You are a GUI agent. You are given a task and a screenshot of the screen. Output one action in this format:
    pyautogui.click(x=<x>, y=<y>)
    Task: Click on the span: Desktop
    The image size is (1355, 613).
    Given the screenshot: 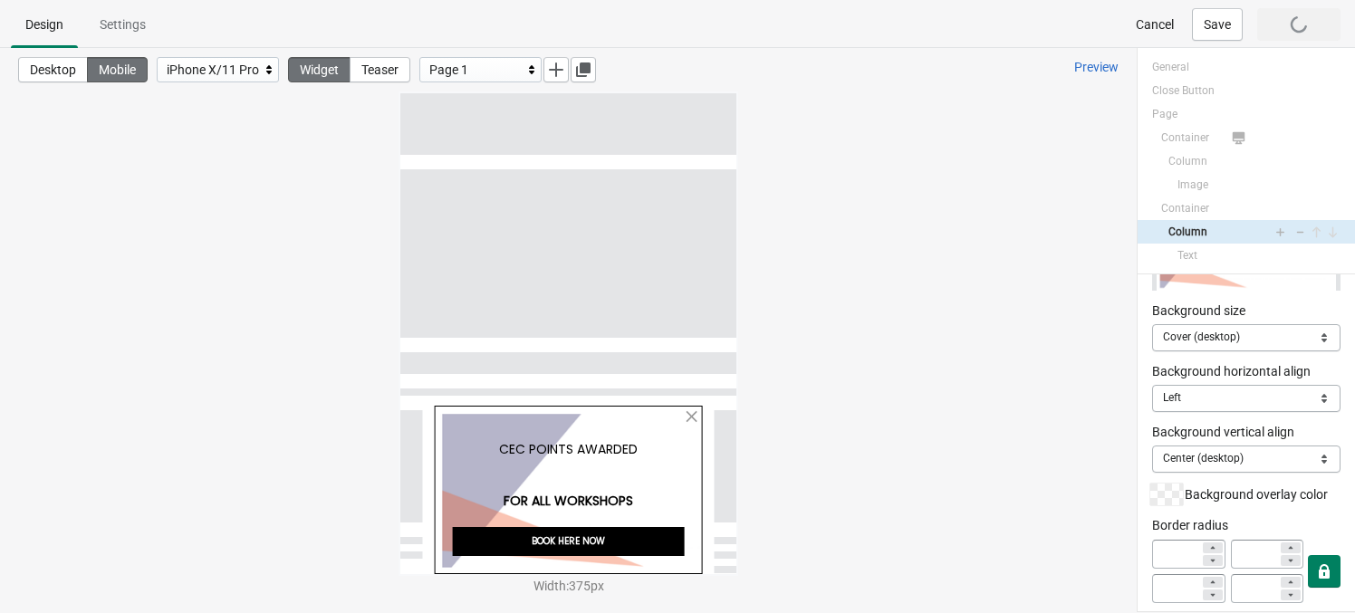 What is the action you would take?
    pyautogui.click(x=53, y=70)
    